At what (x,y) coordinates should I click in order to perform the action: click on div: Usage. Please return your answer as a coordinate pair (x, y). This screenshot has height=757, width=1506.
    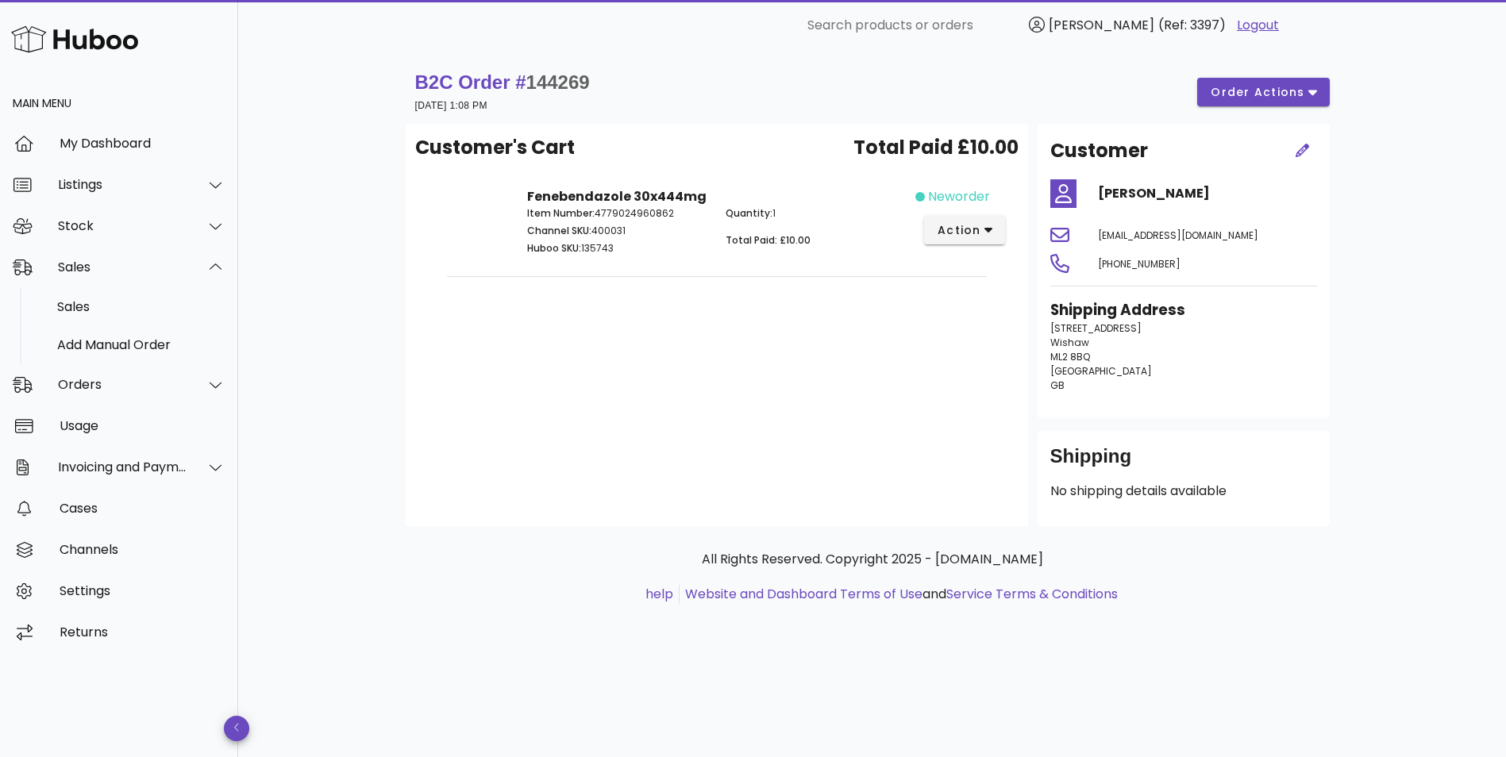
    Looking at the image, I should click on (142, 426).